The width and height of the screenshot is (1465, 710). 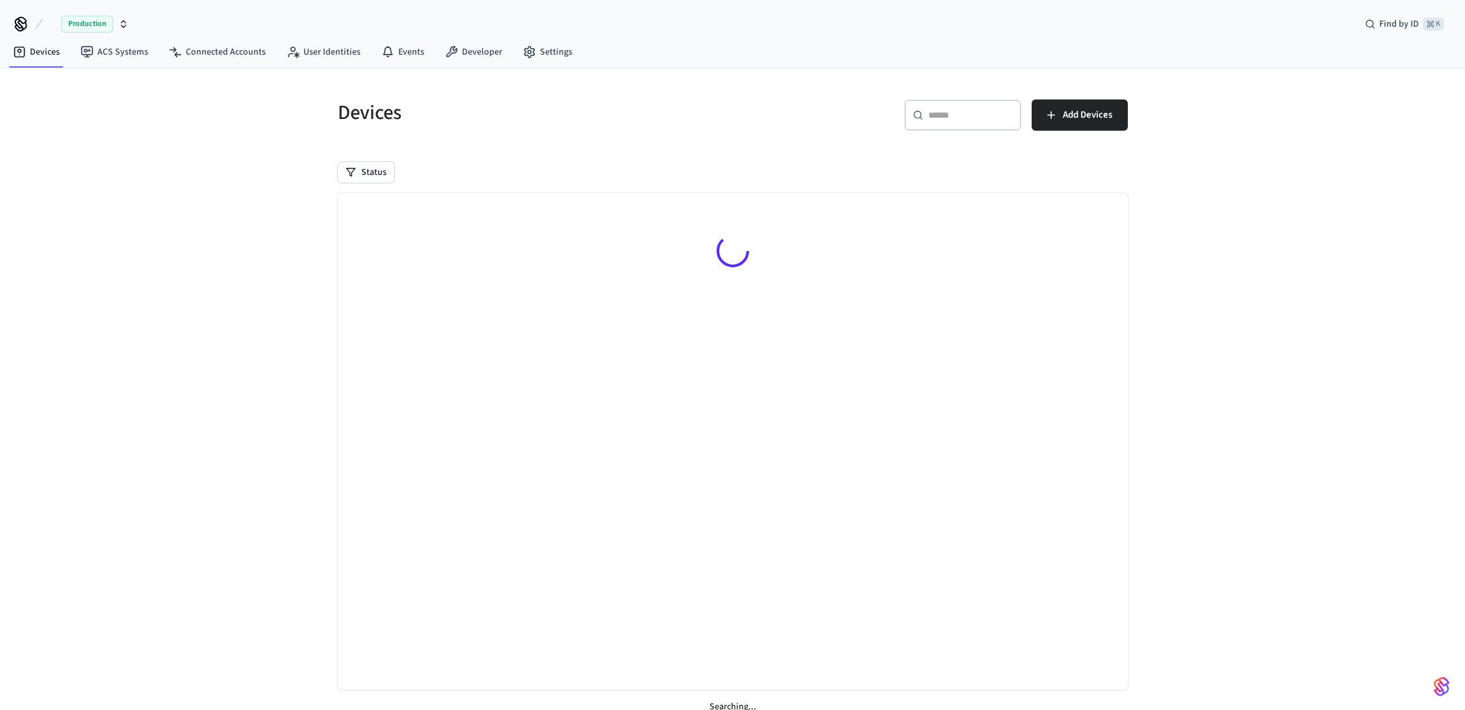 What do you see at coordinates (1080, 115) in the screenshot?
I see `button: Add Devices` at bounding box center [1080, 115].